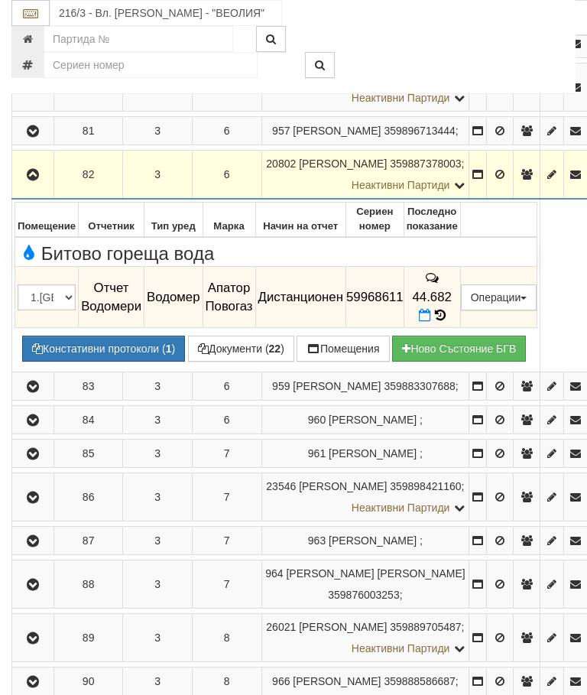 The width and height of the screenshot is (587, 695). I want to click on span: История на забележките, so click(432, 277).